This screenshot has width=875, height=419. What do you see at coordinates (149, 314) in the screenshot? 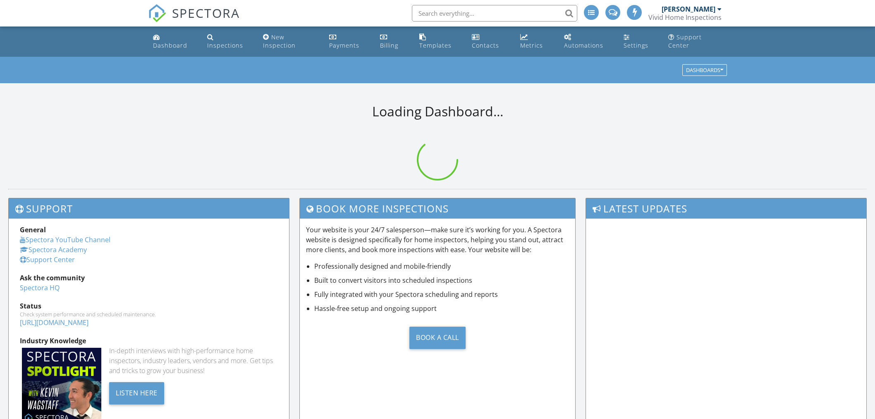
I see `div: Check system performance and scheduled maintenance.` at bounding box center [149, 314].